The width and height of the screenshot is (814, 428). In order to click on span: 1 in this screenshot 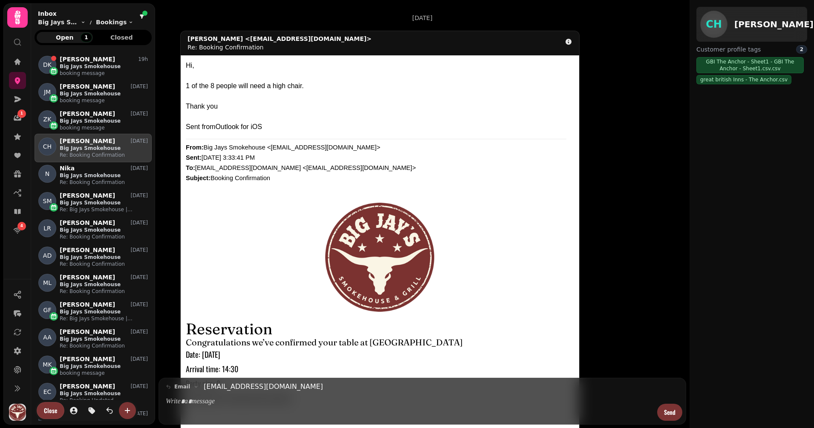, I will do `click(22, 114)`.